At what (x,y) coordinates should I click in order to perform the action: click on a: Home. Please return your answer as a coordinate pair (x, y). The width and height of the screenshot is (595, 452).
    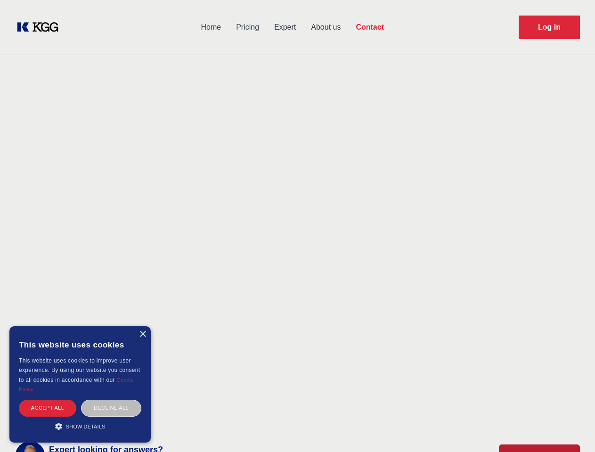
    Looking at the image, I should click on (210, 27).